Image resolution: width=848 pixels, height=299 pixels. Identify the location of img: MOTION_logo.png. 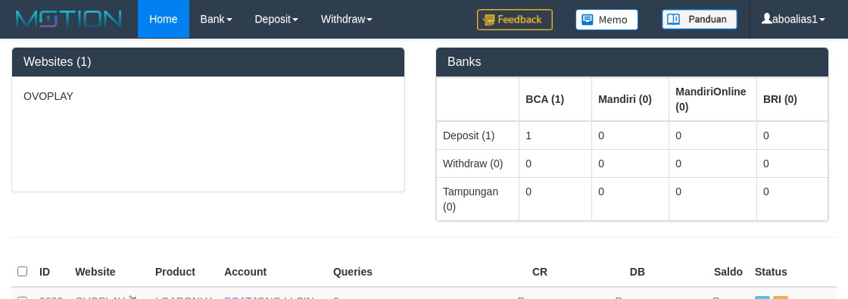
(69, 19).